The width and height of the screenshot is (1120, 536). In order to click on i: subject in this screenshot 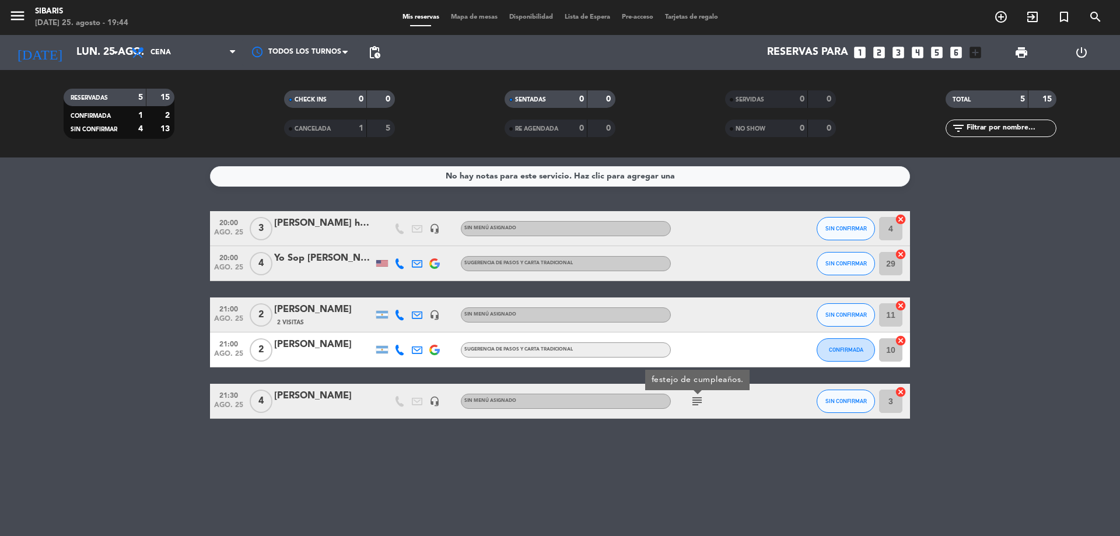, I will do `click(697, 401)`.